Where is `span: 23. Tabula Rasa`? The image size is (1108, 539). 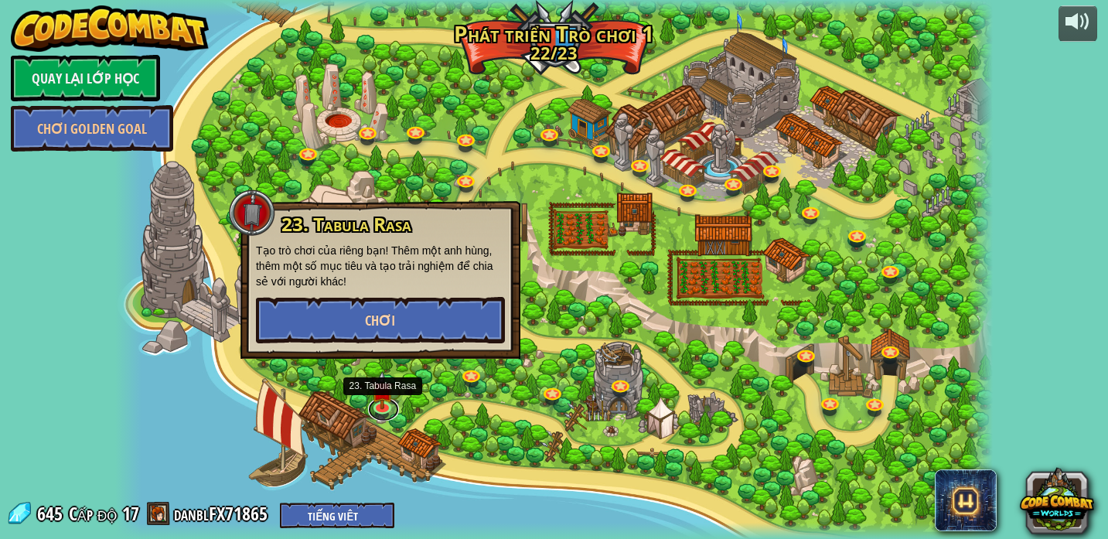
span: 23. Tabula Rasa is located at coordinates (346, 223).